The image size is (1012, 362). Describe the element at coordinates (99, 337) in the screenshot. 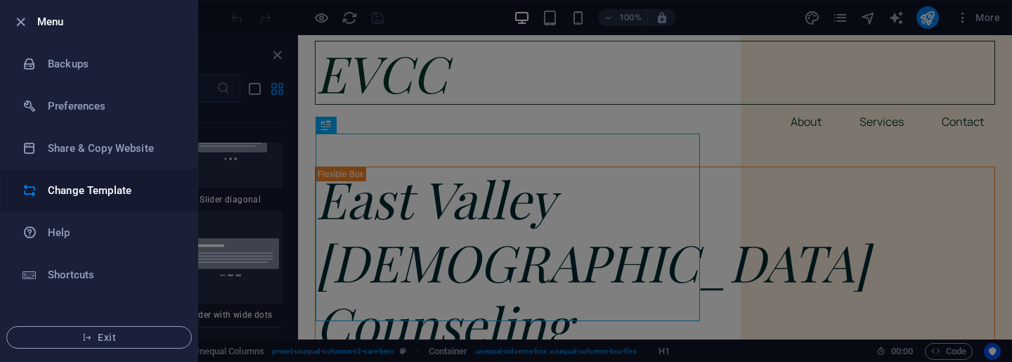

I see `button: Exit` at that location.